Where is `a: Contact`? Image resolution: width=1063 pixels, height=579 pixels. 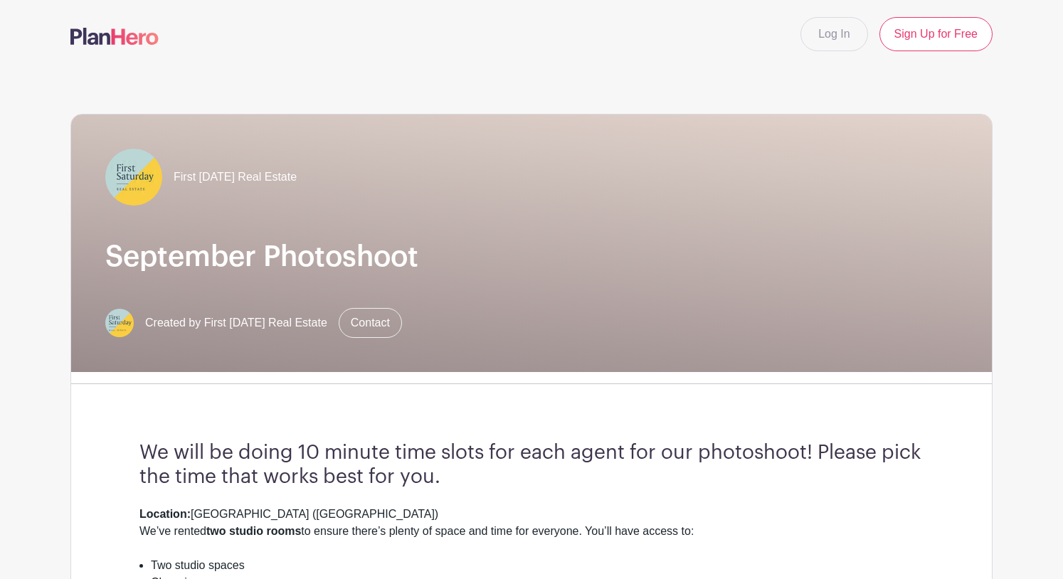 a: Contact is located at coordinates (370, 323).